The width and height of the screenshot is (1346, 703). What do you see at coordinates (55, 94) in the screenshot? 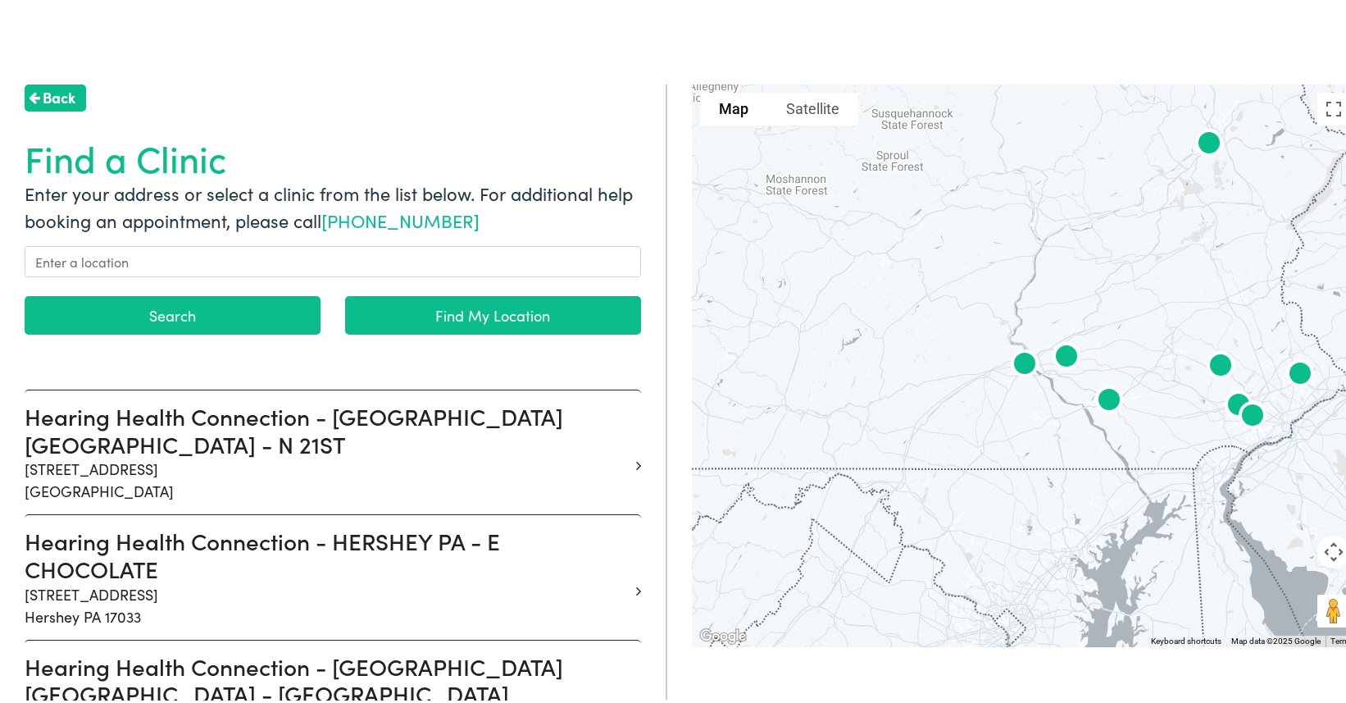
I see `a: Back` at bounding box center [55, 94].